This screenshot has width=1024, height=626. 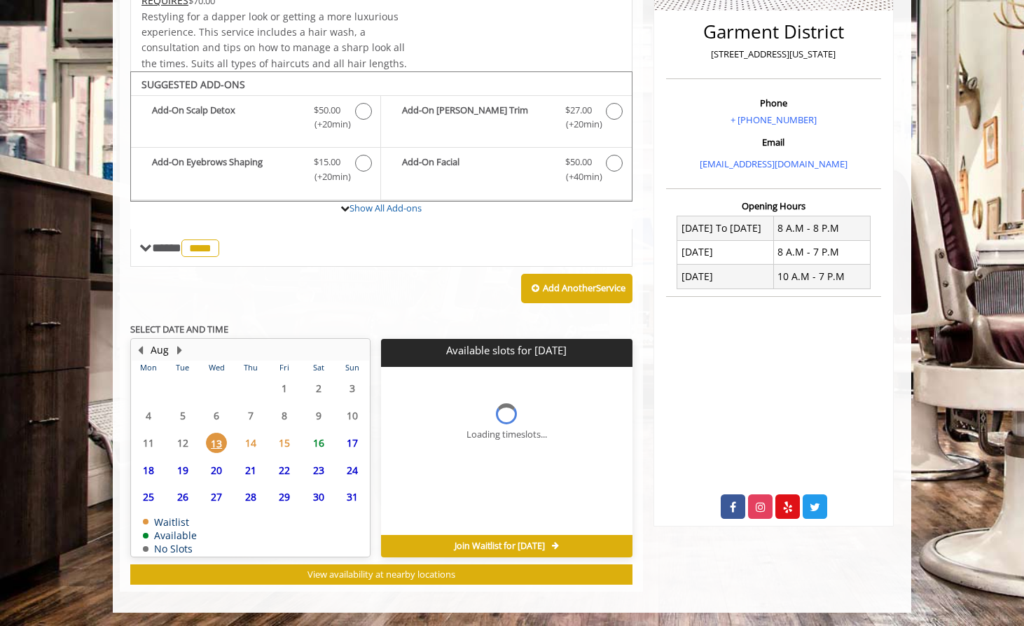 What do you see at coordinates (225, 118) in the screenshot?
I see `b: Add-On Scalp Detox` at bounding box center [225, 118].